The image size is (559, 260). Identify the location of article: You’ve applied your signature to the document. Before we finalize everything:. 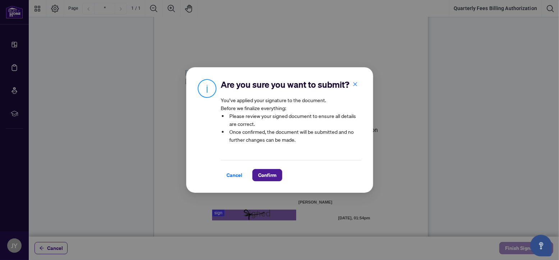
(291, 122).